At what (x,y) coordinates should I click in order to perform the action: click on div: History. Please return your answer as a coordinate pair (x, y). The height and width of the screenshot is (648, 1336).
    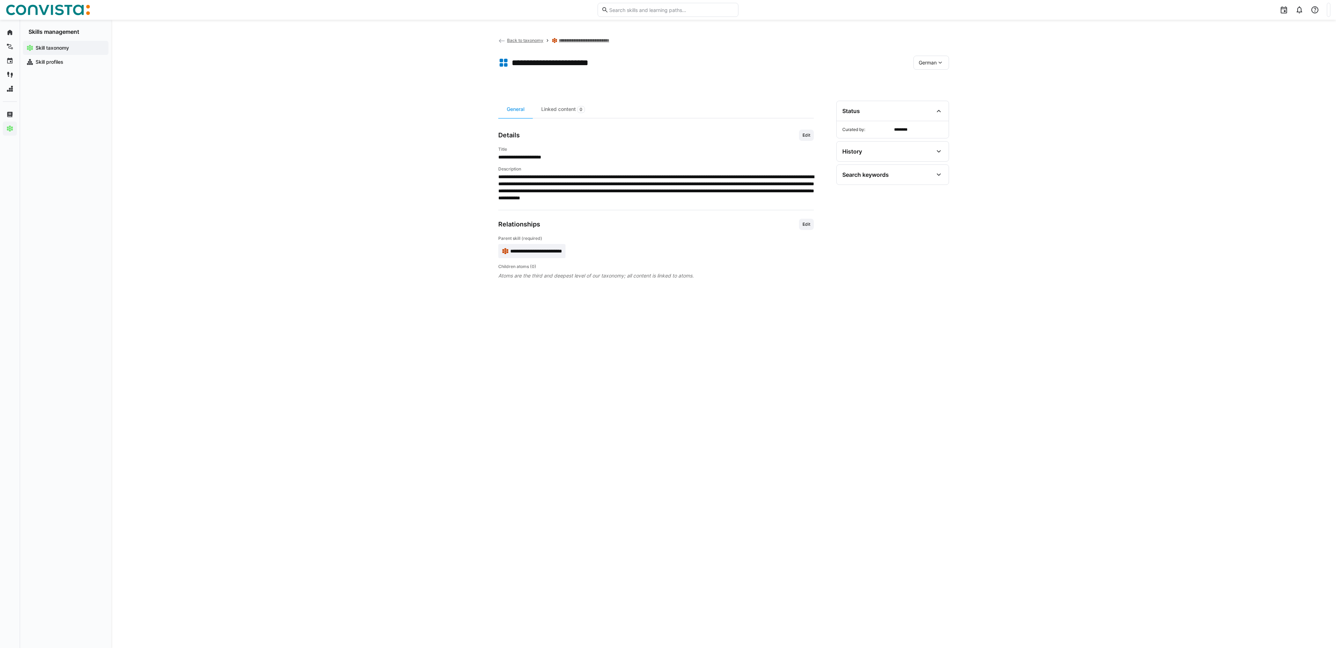
    Looking at the image, I should click on (852, 151).